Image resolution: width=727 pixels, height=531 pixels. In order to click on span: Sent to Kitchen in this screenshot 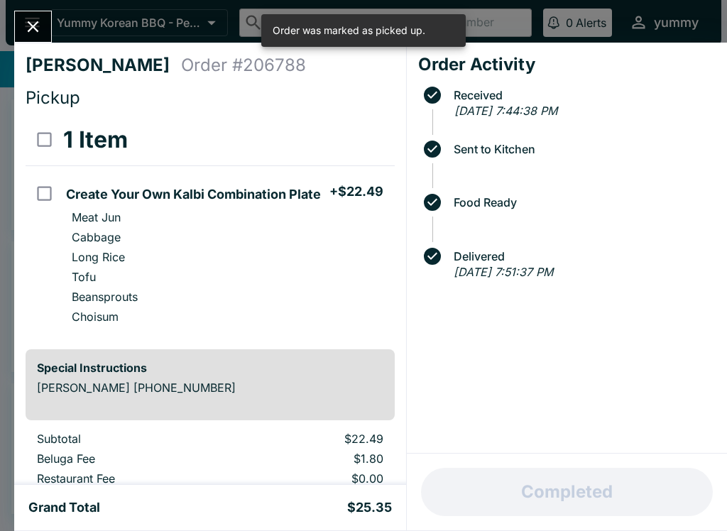, I will do `click(581, 149)`.